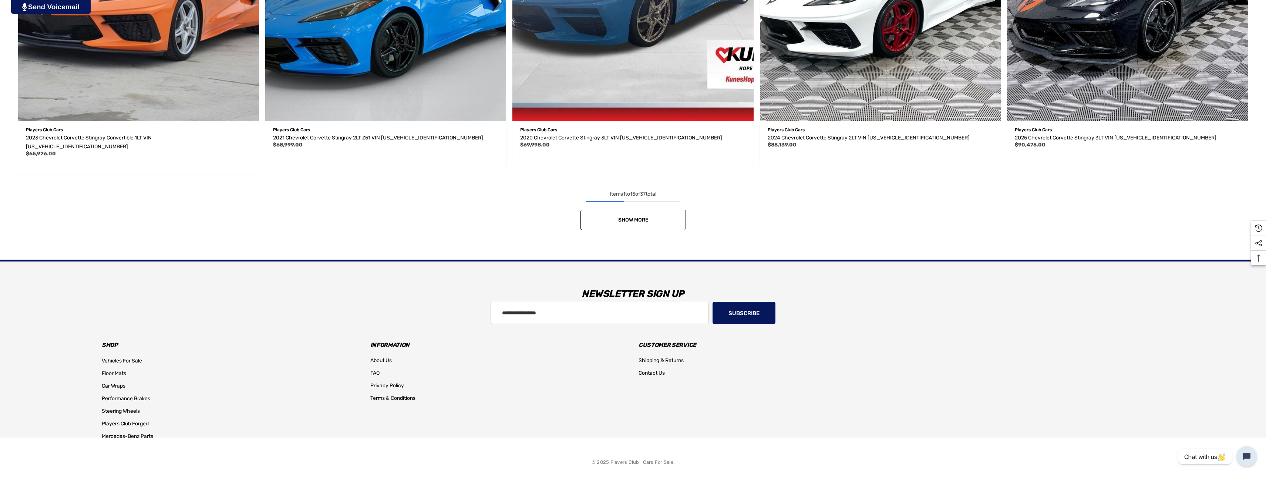  Describe the element at coordinates (1259, 258) in the screenshot. I see `svg: Top` at that location.